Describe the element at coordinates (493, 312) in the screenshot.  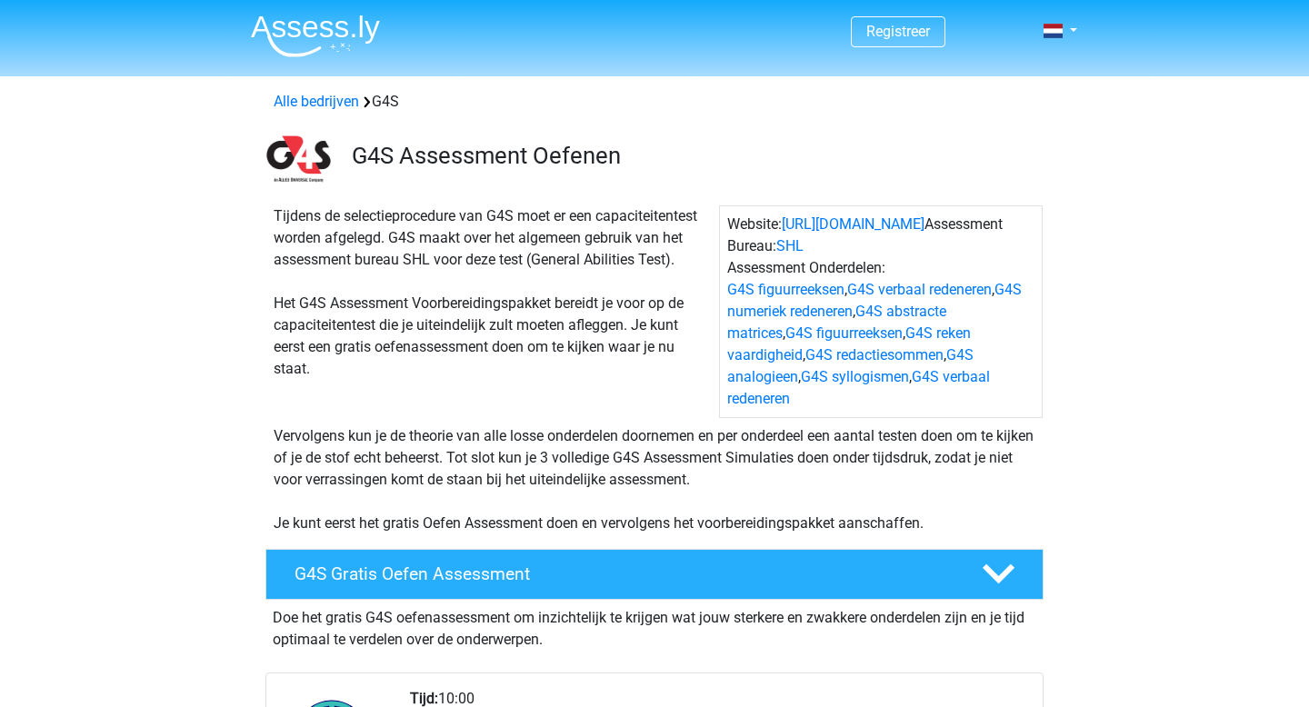
I see `div: Tijdens de selectieprocedure van G4S moet er een capaciteitentest worden afgelegd. G4S maakt over...` at that location.